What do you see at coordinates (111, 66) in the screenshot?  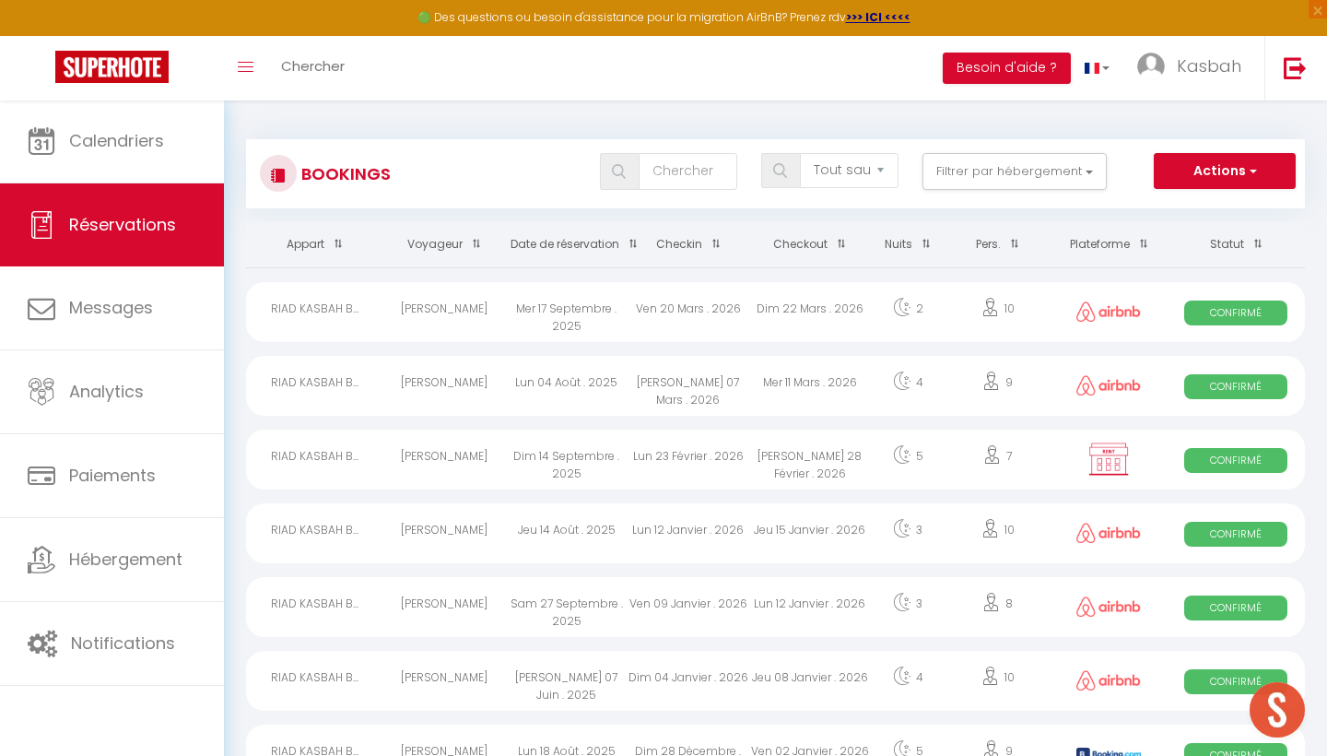 I see `img: Super Booking` at bounding box center [111, 66].